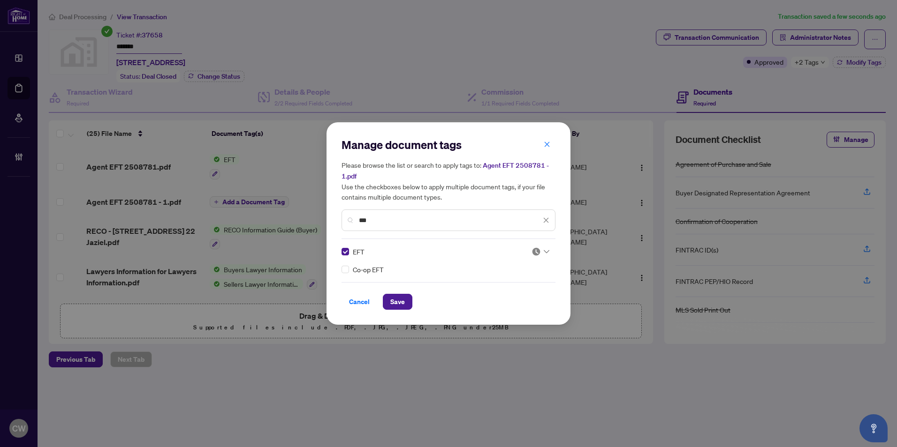 The image size is (897, 447). Describe the element at coordinates (873, 429) in the screenshot. I see `button: Open asap` at that location.